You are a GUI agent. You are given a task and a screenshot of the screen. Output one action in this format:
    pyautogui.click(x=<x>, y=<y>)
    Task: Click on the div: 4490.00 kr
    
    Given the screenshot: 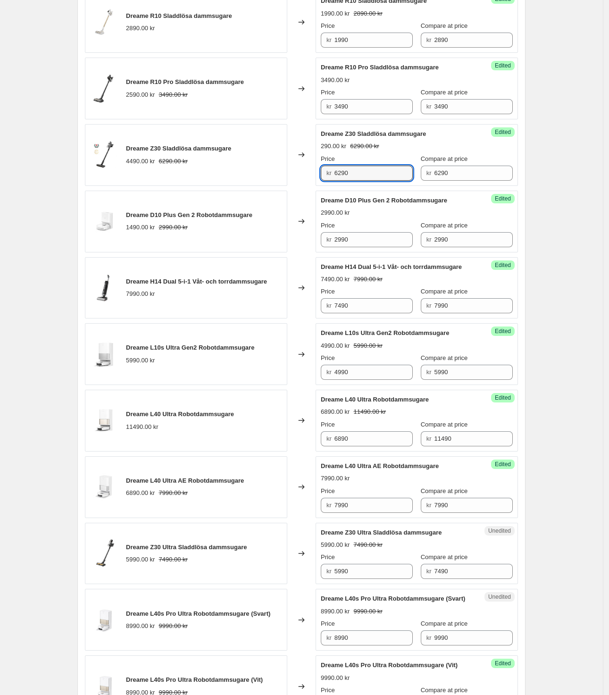 What is the action you would take?
    pyautogui.click(x=140, y=161)
    